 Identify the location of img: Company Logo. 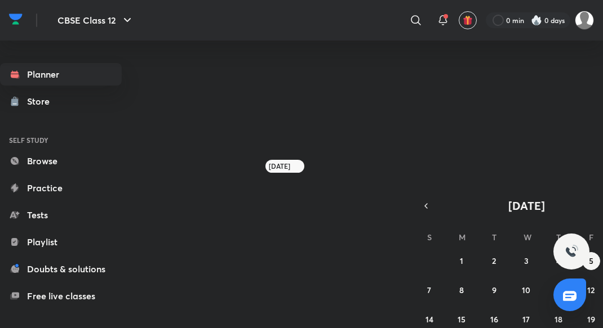
(16, 19).